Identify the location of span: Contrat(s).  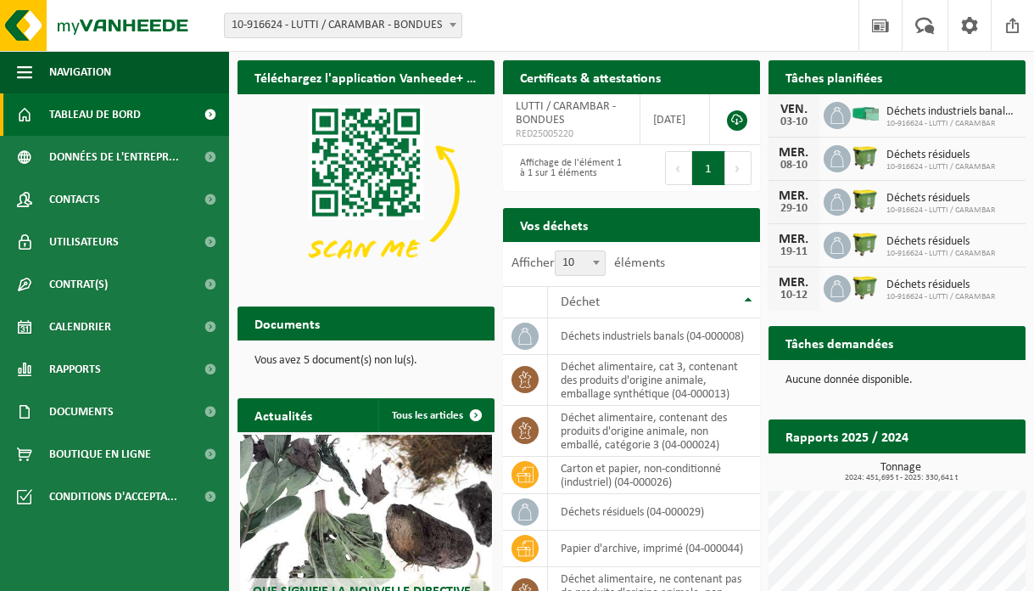
(78, 284).